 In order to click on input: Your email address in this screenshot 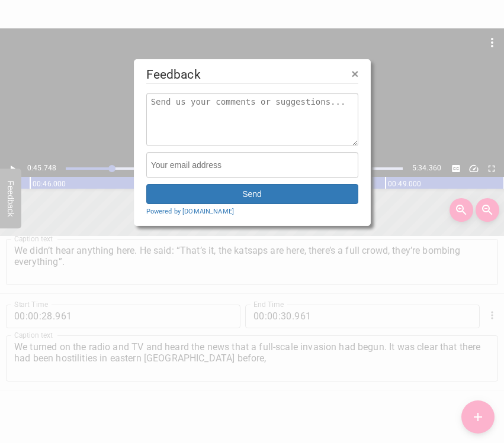, I will do `click(252, 165)`.